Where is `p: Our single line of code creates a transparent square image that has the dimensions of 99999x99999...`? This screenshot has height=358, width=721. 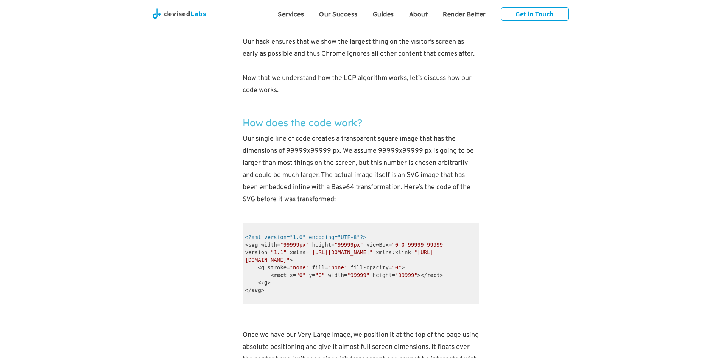 p: Our single line of code creates a transparent square image that has the dimensions of 99999x99999... is located at coordinates (361, 175).